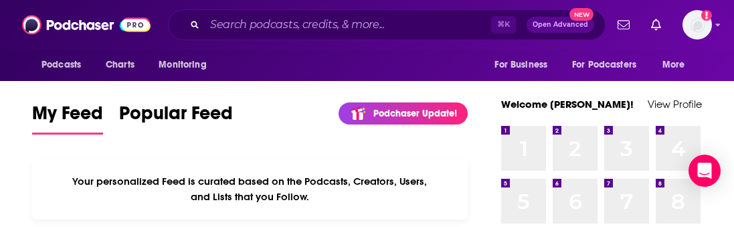  Describe the element at coordinates (697, 25) in the screenshot. I see `button: Show profile menu` at that location.